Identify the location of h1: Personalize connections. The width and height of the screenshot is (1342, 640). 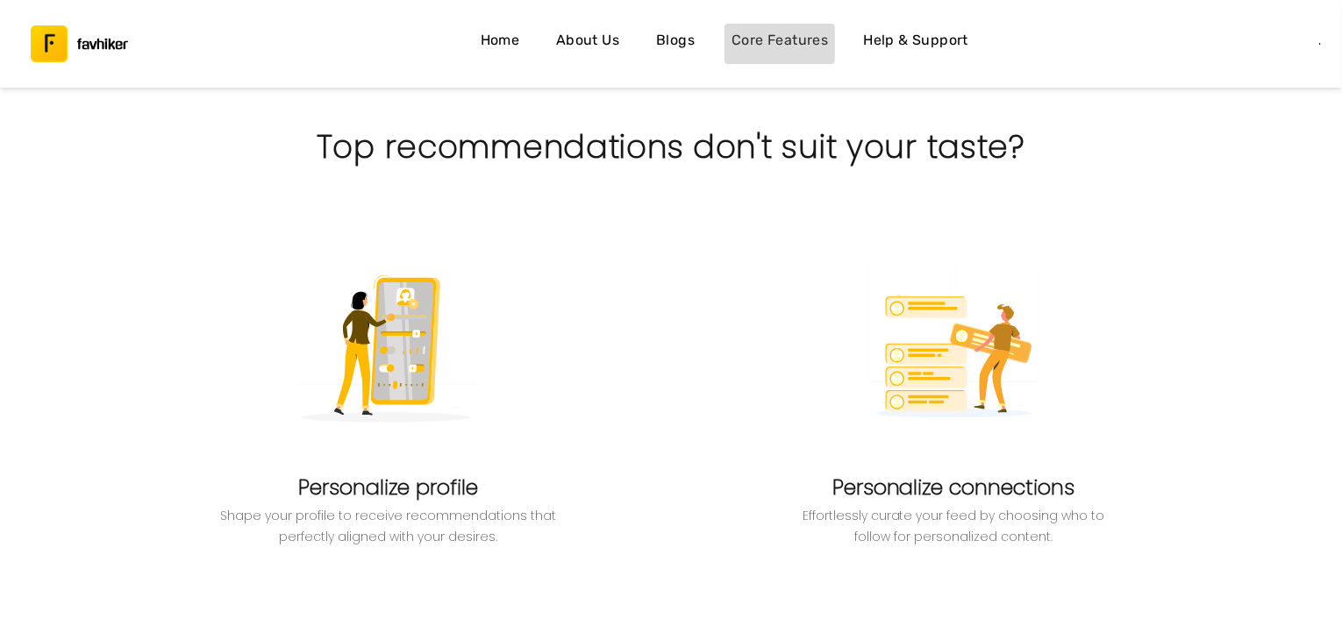
(954, 489).